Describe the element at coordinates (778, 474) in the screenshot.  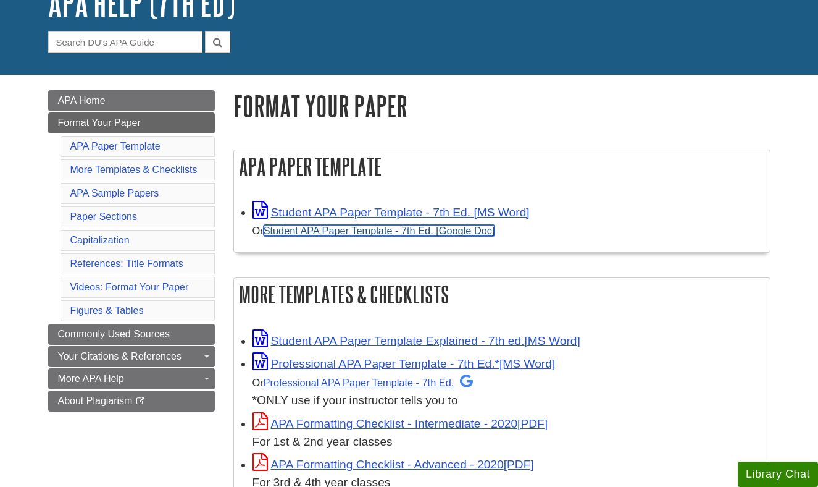
I see `button: Library Chat` at that location.